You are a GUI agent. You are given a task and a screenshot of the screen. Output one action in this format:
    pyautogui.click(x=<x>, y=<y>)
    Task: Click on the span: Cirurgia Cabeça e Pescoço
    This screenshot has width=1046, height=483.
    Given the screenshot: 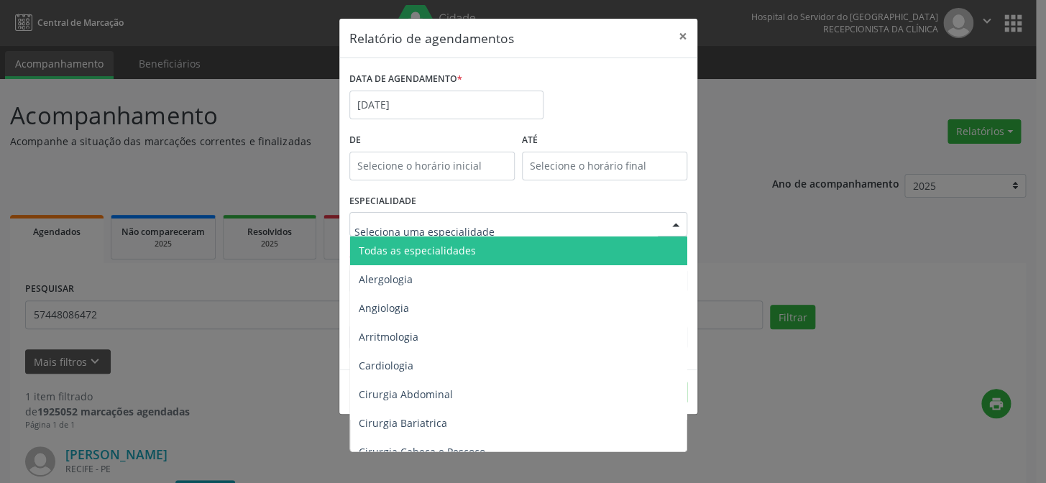 What is the action you would take?
    pyautogui.click(x=422, y=451)
    